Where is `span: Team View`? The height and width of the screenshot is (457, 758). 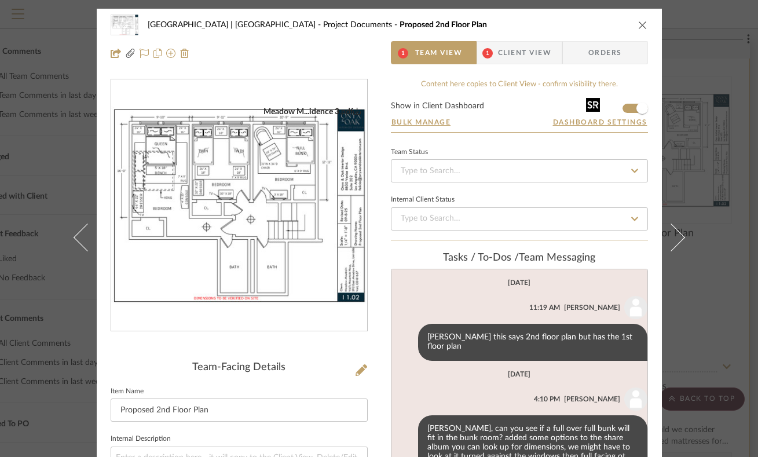
span: Team View is located at coordinates (439, 53).